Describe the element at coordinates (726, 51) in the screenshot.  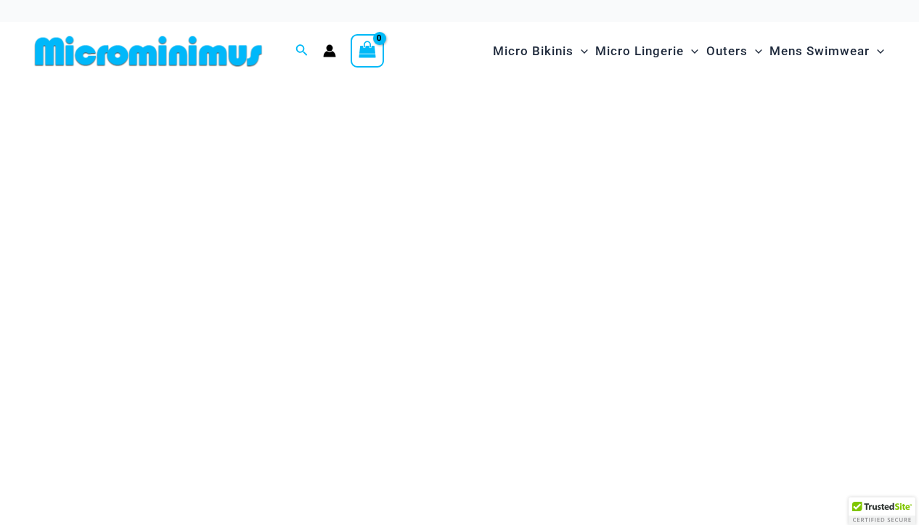
I see `span: Outers` at that location.